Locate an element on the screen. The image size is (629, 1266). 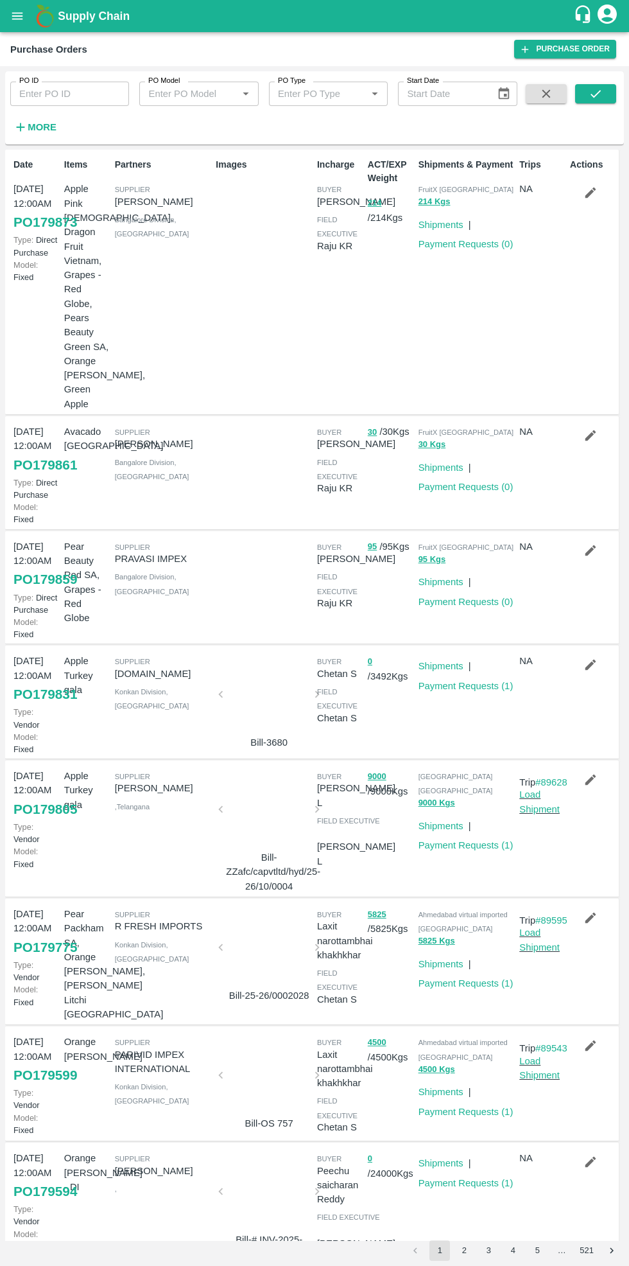
p: PRAVASI IMPEX is located at coordinates (163, 559).